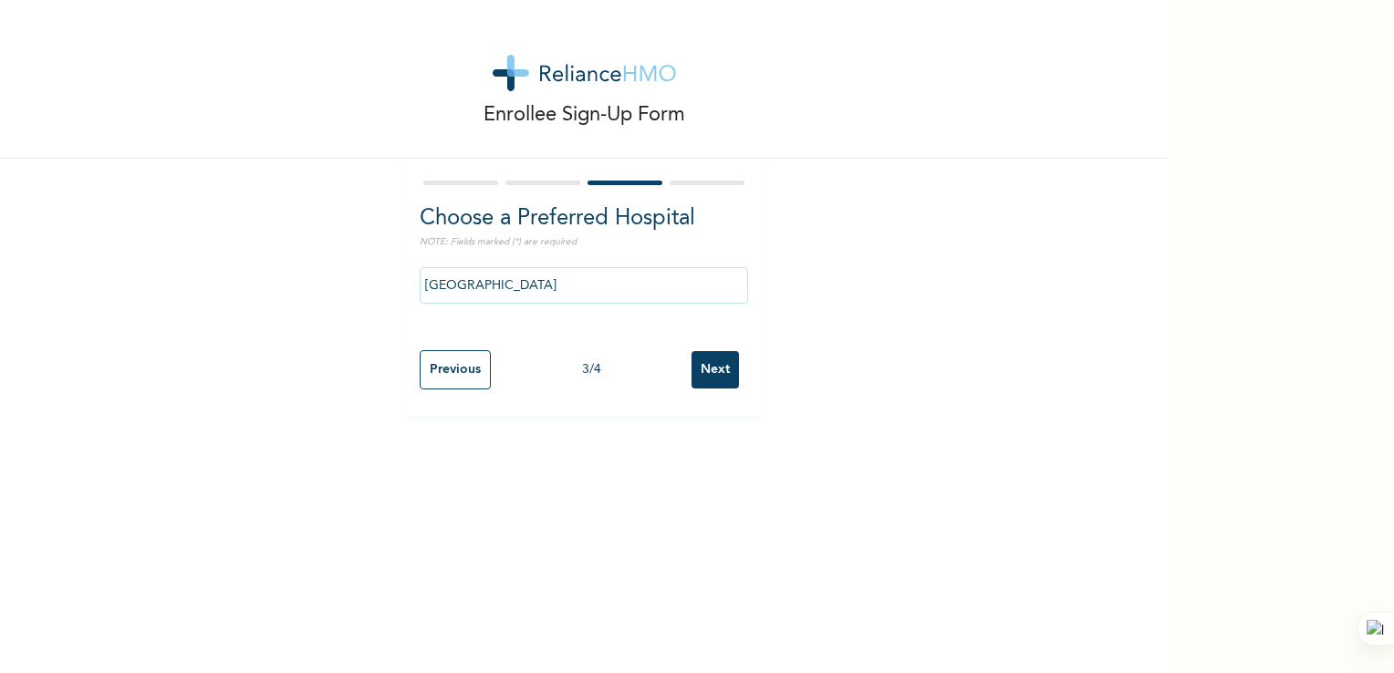 The height and width of the screenshot is (673, 1394). Describe the element at coordinates (584, 115) in the screenshot. I see `p: Enrollee Sign-Up Form` at that location.